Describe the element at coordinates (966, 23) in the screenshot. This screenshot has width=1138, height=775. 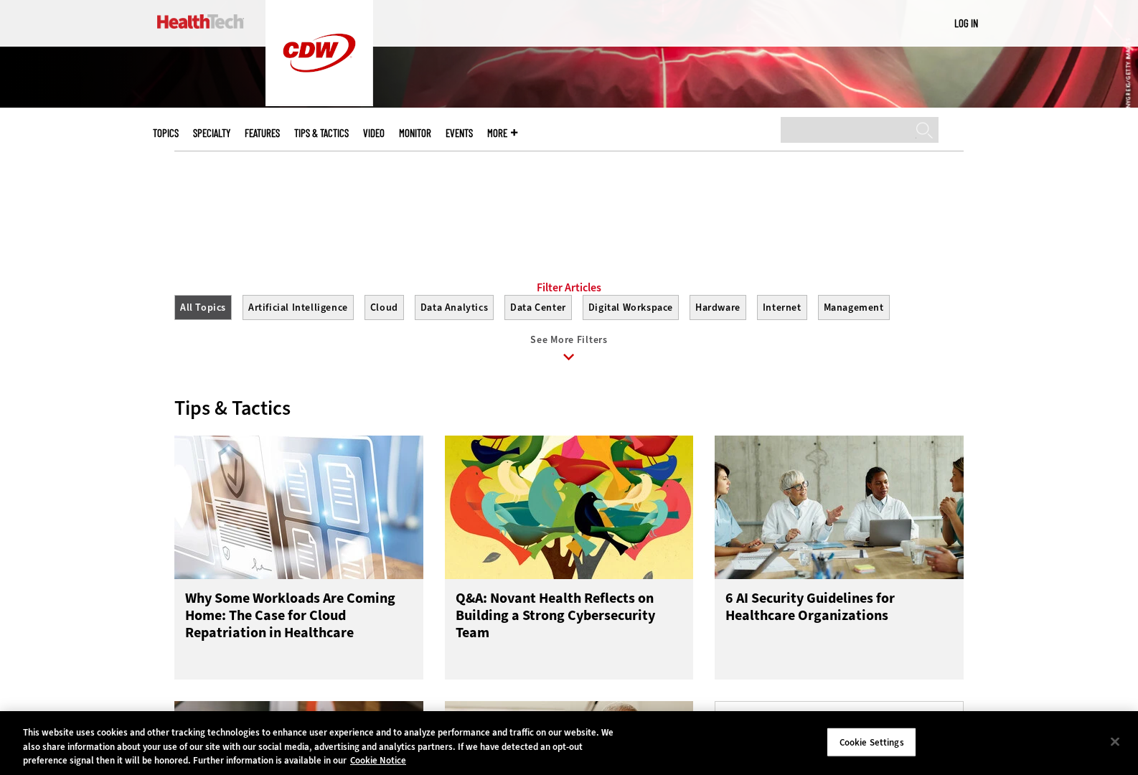
I see `a: Log in` at that location.